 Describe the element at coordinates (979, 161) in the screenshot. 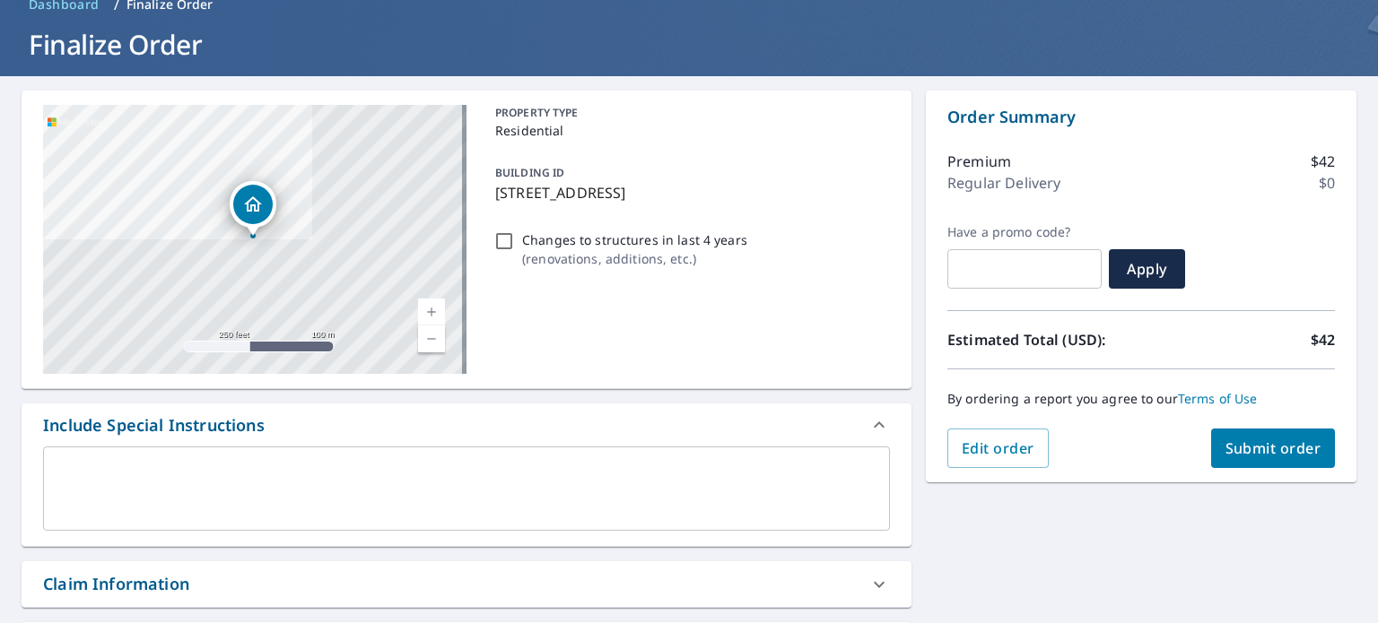

I see `p: Premium` at that location.